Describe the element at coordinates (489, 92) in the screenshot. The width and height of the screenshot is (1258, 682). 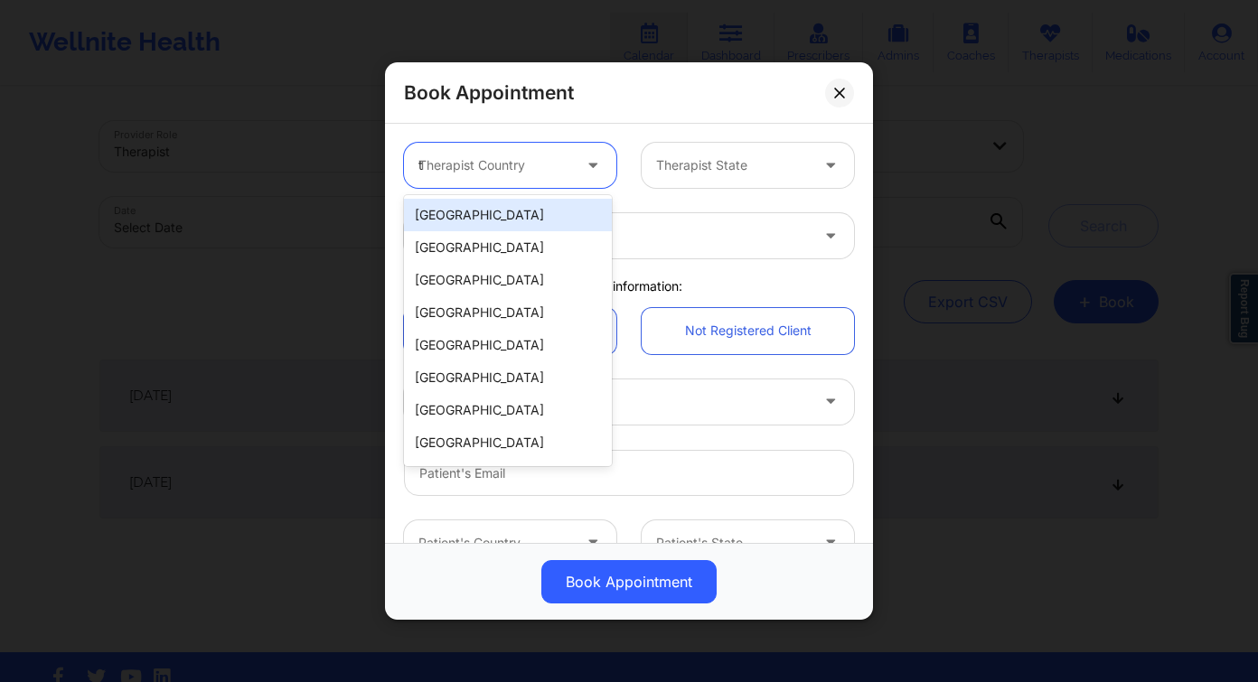
I see `h2: Book Appointment` at that location.